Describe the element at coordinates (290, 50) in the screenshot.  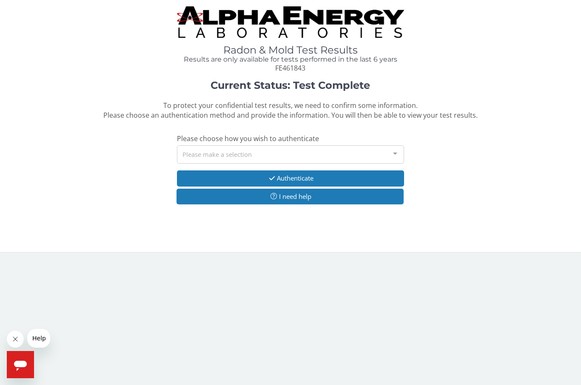
I see `h1: Radon & Mold Test Results` at that location.